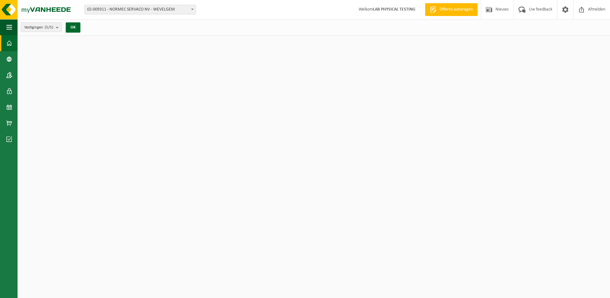 The height and width of the screenshot is (298, 610). Describe the element at coordinates (41, 27) in the screenshot. I see `button: Vestigingen(5/5)` at that location.